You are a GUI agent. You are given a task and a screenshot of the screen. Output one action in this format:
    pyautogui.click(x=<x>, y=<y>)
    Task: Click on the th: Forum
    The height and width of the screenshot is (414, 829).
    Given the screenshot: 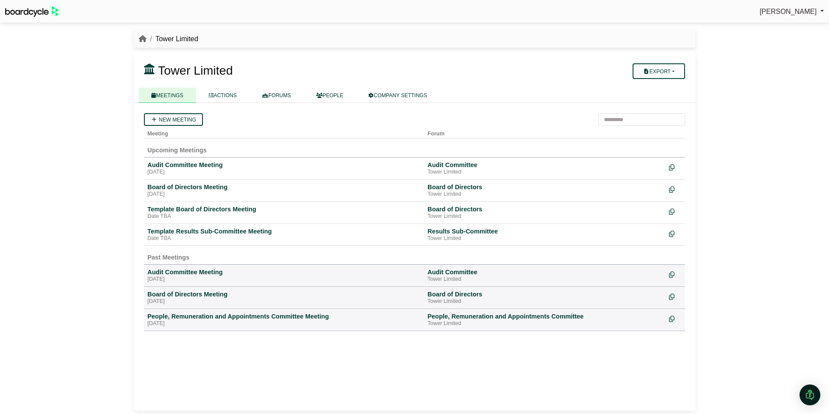 What is the action you would take?
    pyautogui.click(x=544, y=132)
    